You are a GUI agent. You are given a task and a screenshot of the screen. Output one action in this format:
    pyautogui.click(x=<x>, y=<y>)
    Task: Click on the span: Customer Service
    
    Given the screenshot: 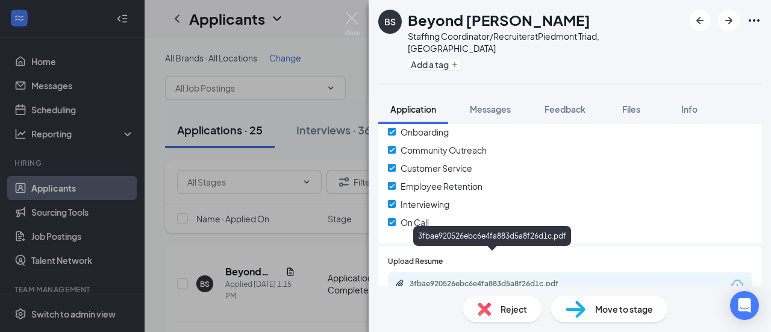 What is the action you would take?
    pyautogui.click(x=436, y=168)
    